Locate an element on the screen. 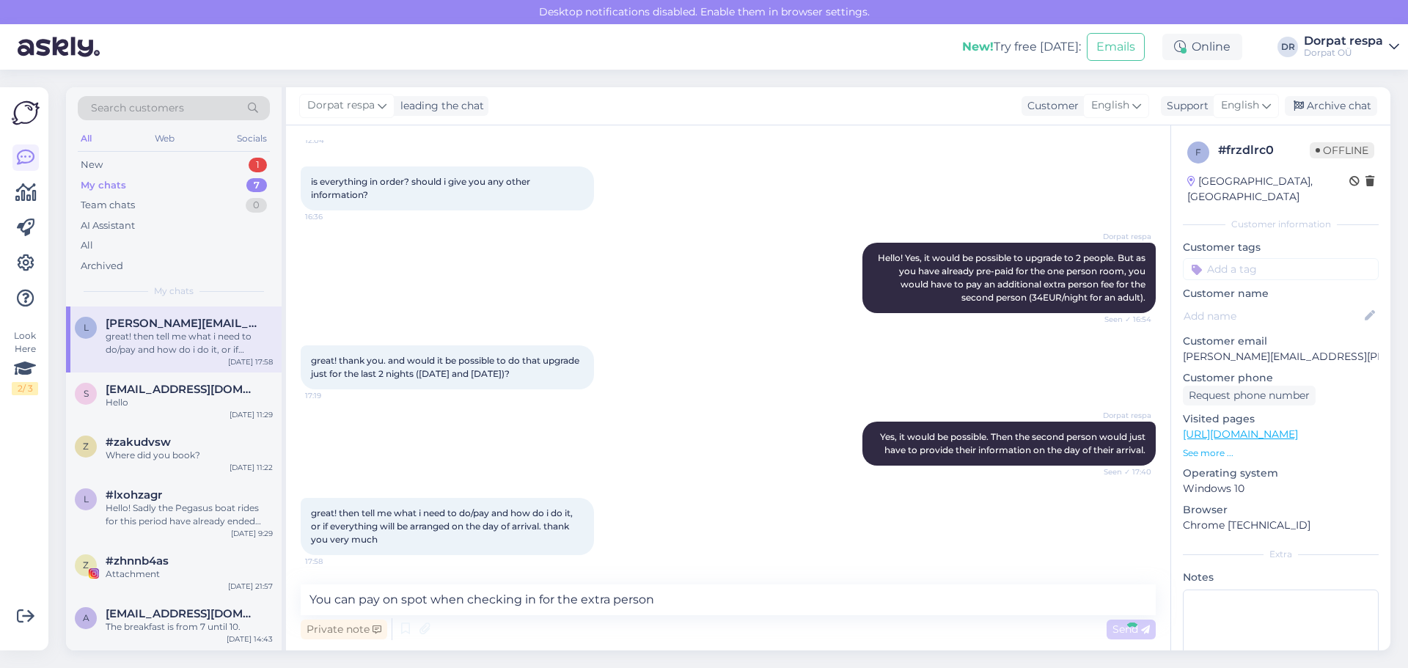 The image size is (1408, 668). div: Dorpat OÜ is located at coordinates (1344, 53).